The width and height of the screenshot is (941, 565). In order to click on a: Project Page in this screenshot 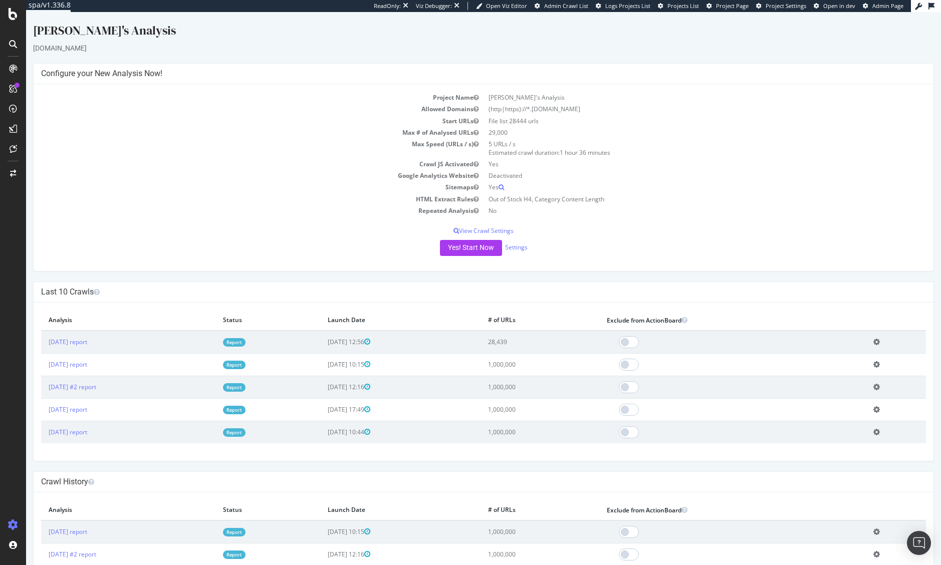, I will do `click(727, 6)`.